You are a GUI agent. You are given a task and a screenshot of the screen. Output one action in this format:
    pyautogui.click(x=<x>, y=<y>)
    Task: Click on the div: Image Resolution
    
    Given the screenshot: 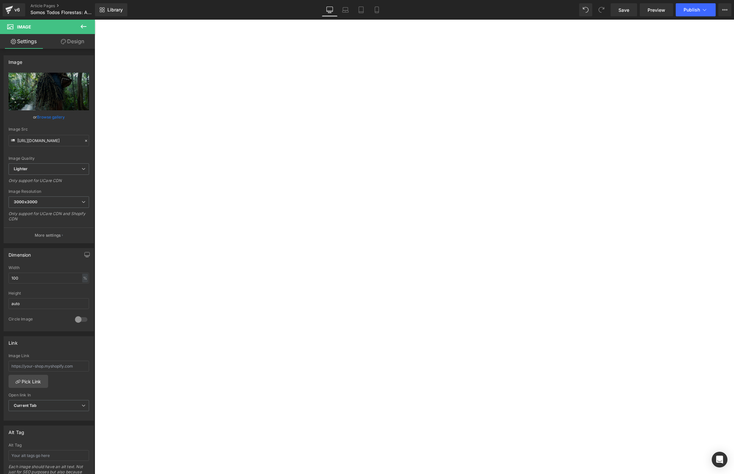 What is the action you would take?
    pyautogui.click(x=49, y=192)
    